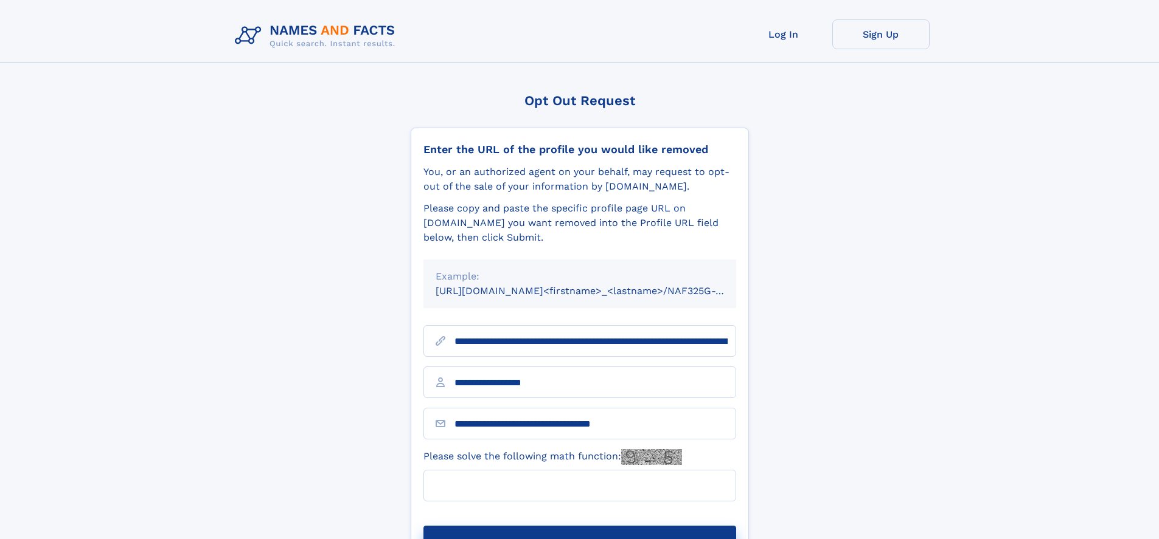  I want to click on img: Logo Names and Facts, so click(317, 36).